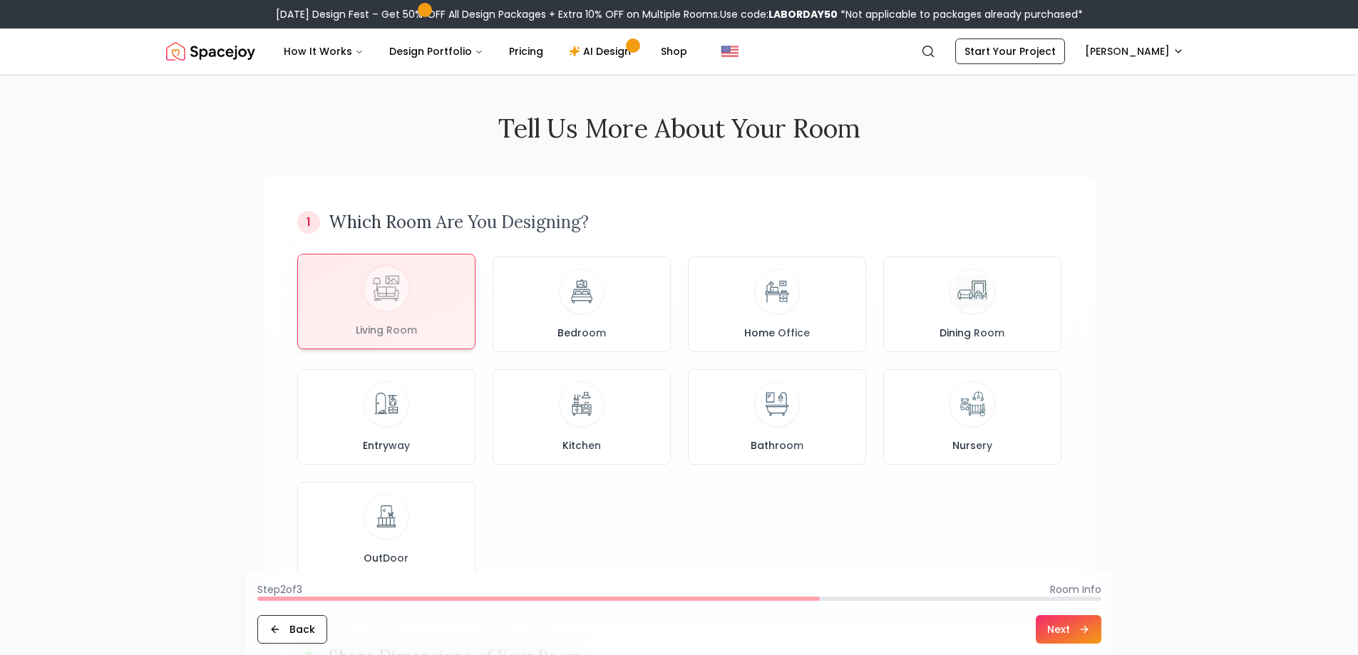  I want to click on span: Dining Room, so click(972, 333).